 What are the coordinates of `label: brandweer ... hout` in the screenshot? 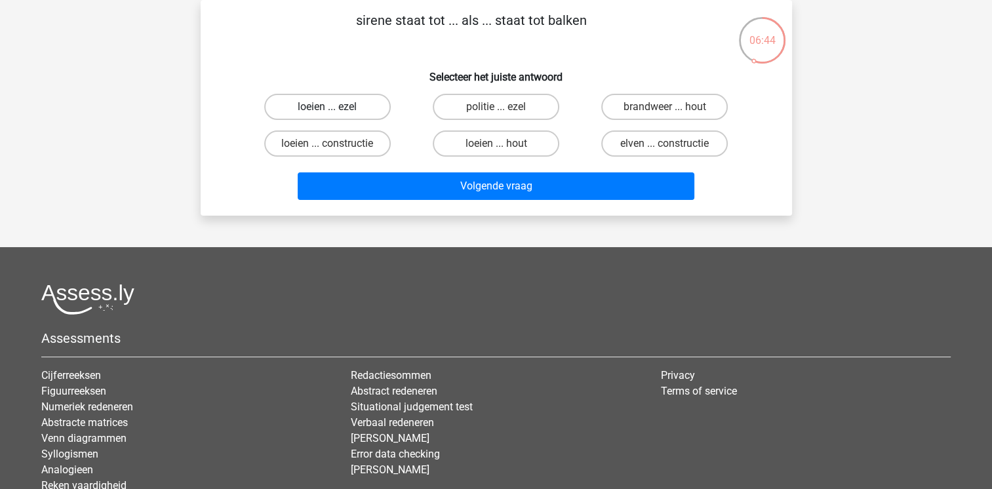 It's located at (664, 107).